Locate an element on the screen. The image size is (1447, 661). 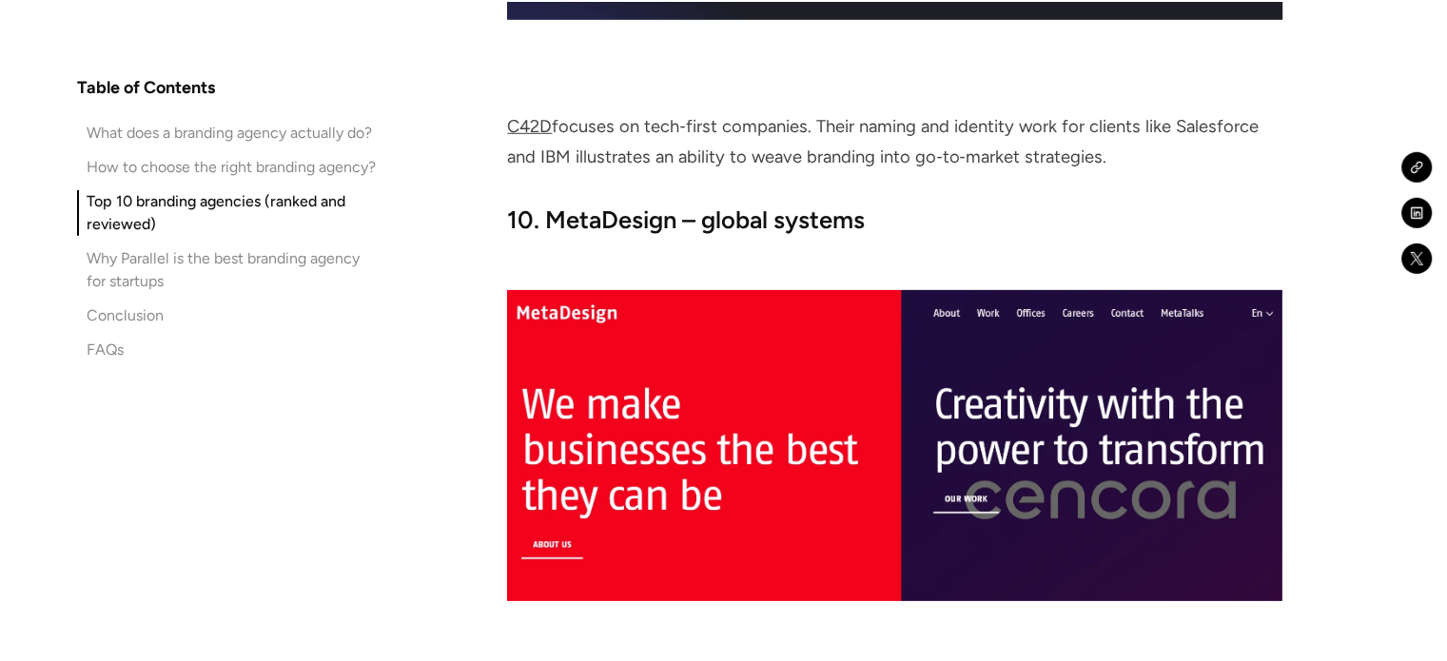
a: What does a branding agency actually do? is located at coordinates (227, 133).